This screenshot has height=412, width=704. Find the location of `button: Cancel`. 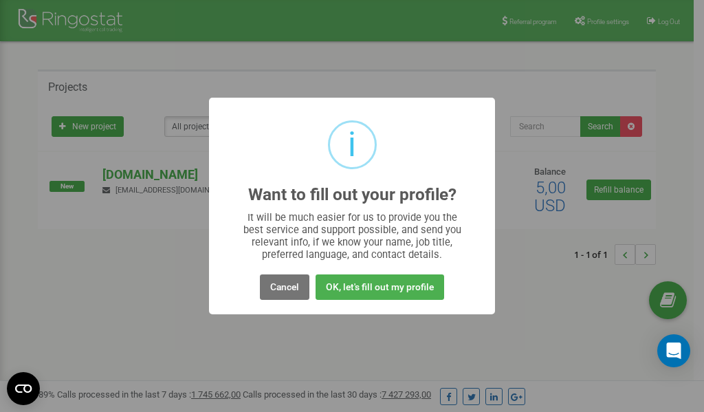

button: Cancel is located at coordinates (285, 287).